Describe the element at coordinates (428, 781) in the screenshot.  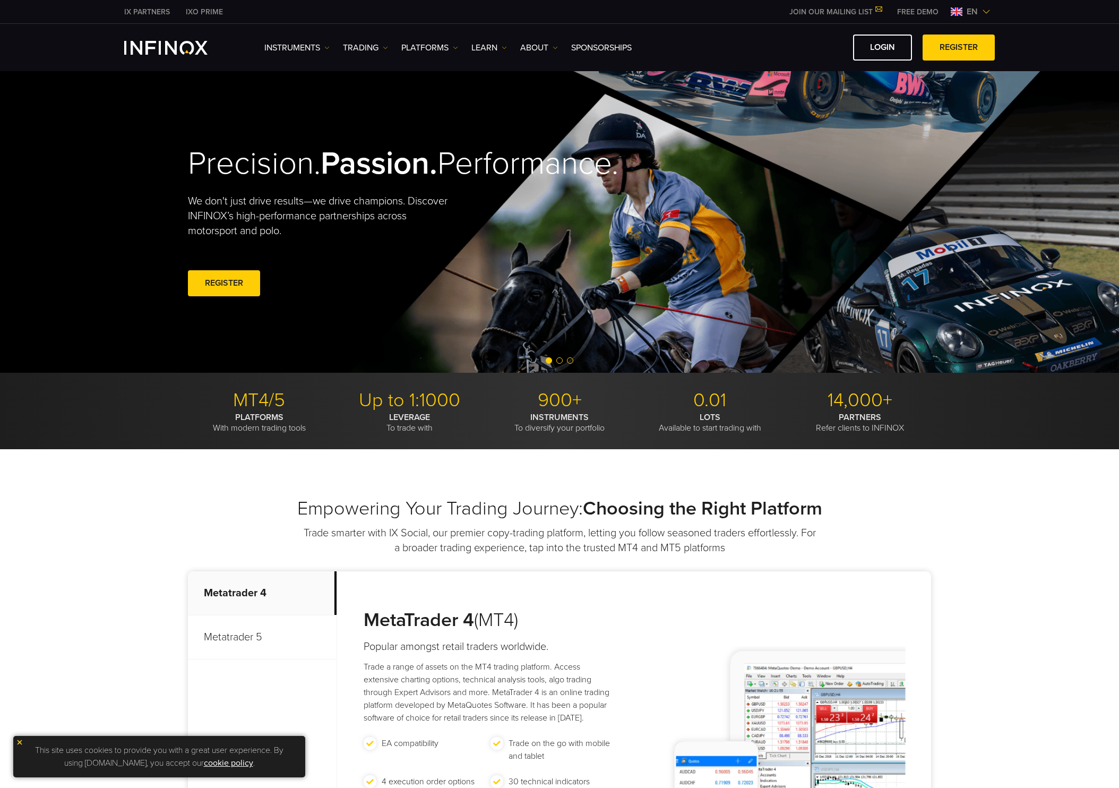
I see `p: 4 execution order options` at that location.